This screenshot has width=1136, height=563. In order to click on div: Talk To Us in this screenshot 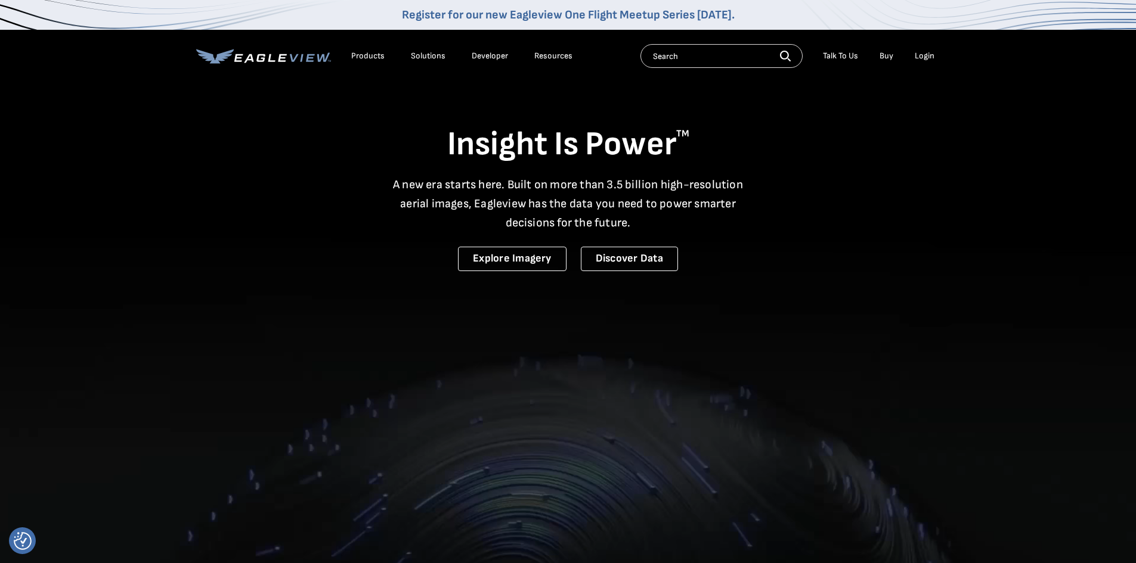, I will do `click(840, 56)`.